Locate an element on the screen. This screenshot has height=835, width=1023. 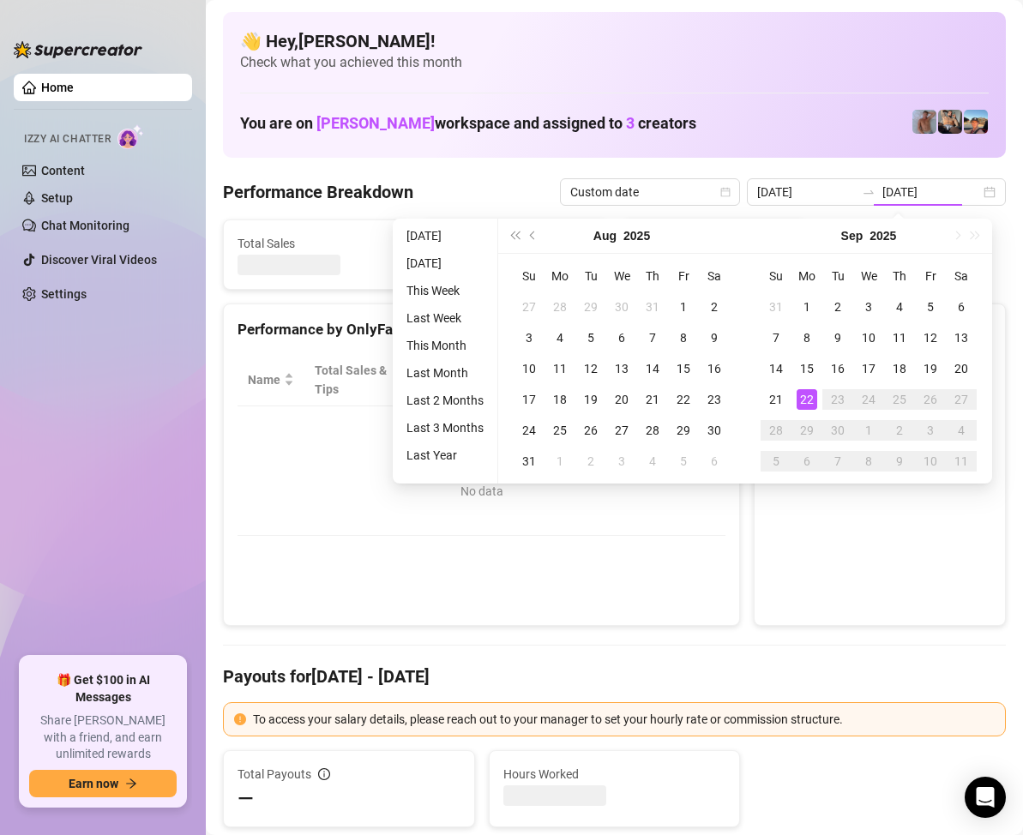
span: arrow-right is located at coordinates (131, 784).